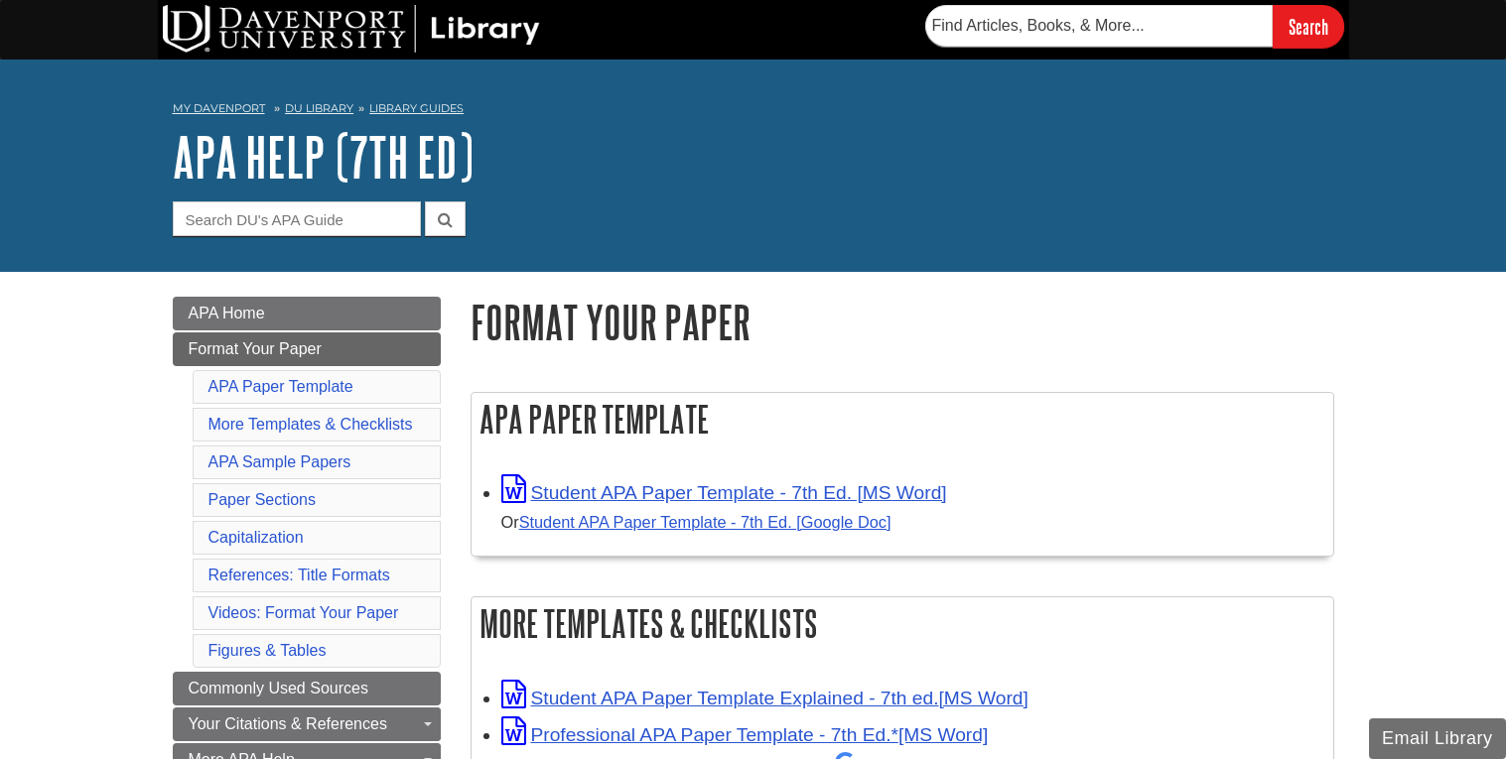 The width and height of the screenshot is (1506, 759). I want to click on h2: APA Paper Template, so click(902, 419).